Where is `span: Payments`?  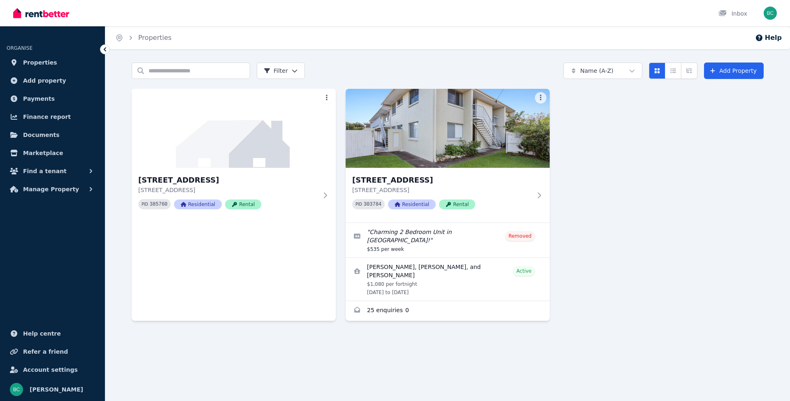
span: Payments is located at coordinates (39, 99).